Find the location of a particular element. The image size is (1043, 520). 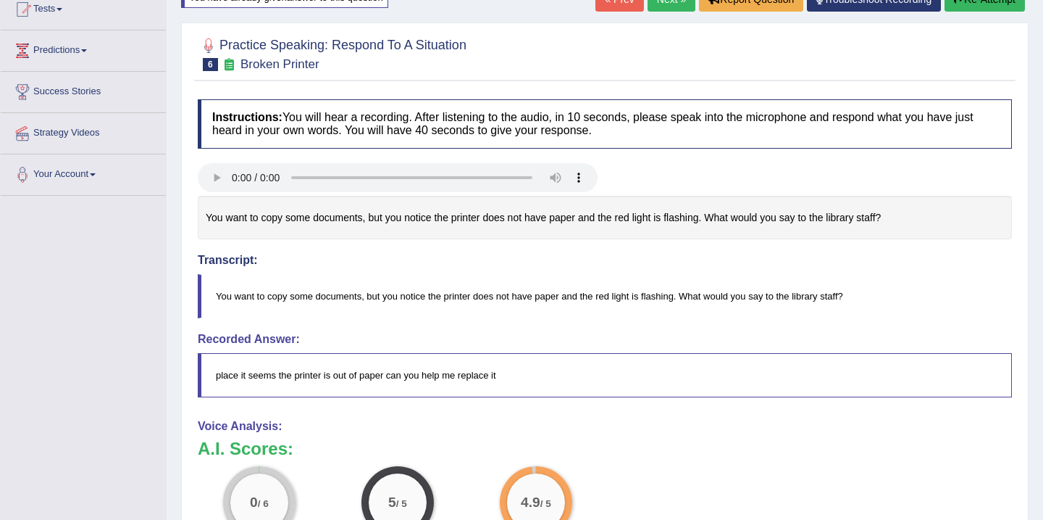

b: A.I. Scores: is located at coordinates (246, 448).